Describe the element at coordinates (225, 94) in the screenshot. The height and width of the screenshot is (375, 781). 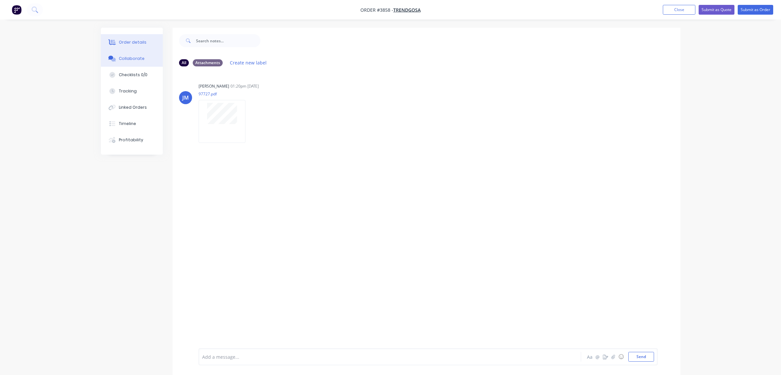
I see `p: 97727.pdf` at that location.